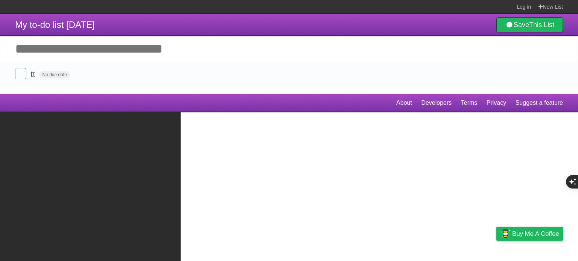 This screenshot has width=578, height=261. What do you see at coordinates (21, 74) in the screenshot?
I see `label: Done` at bounding box center [21, 74].